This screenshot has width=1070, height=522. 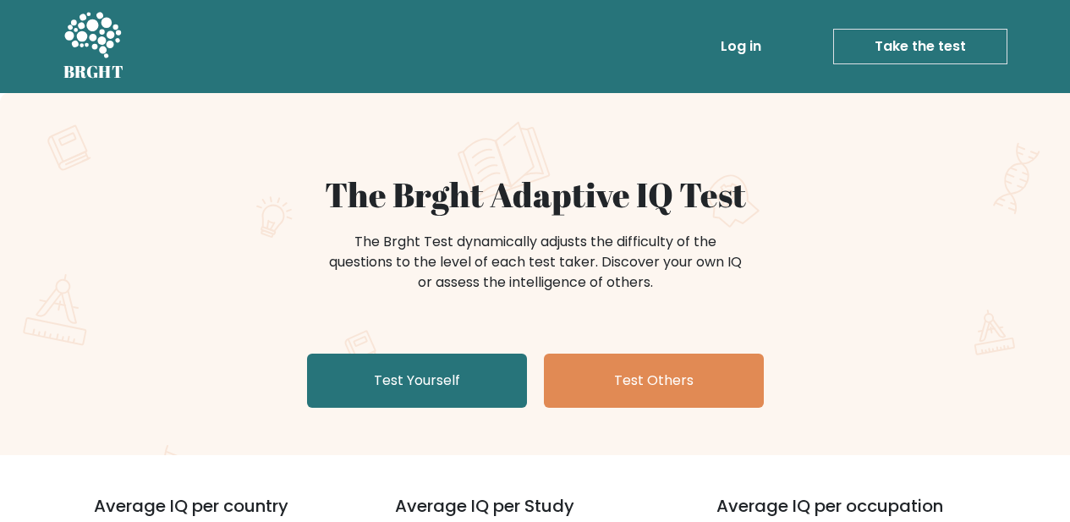 I want to click on h5: BRGHT, so click(x=94, y=72).